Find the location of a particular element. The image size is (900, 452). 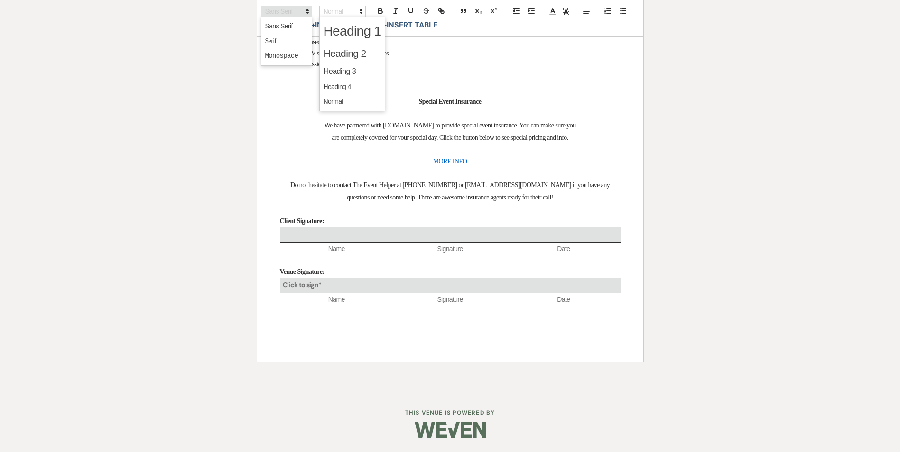

b: Click to sign* is located at coordinates (302, 285).